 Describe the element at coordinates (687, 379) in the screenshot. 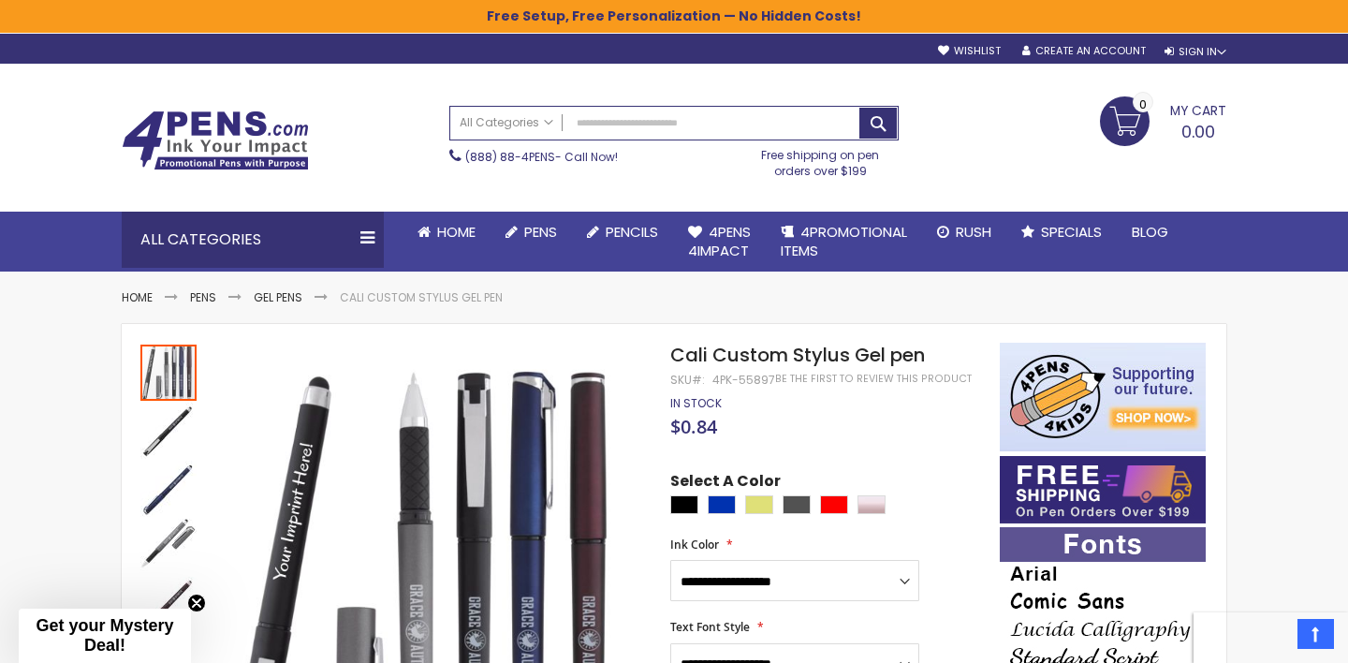

I see `strong: SKU` at that location.